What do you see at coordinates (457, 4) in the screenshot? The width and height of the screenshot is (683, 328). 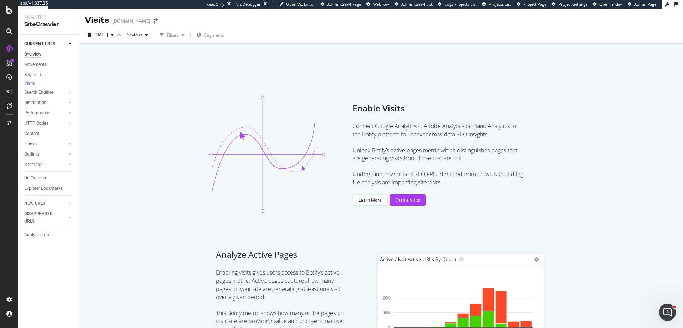 I see `a: Logs Projects List` at bounding box center [457, 4].